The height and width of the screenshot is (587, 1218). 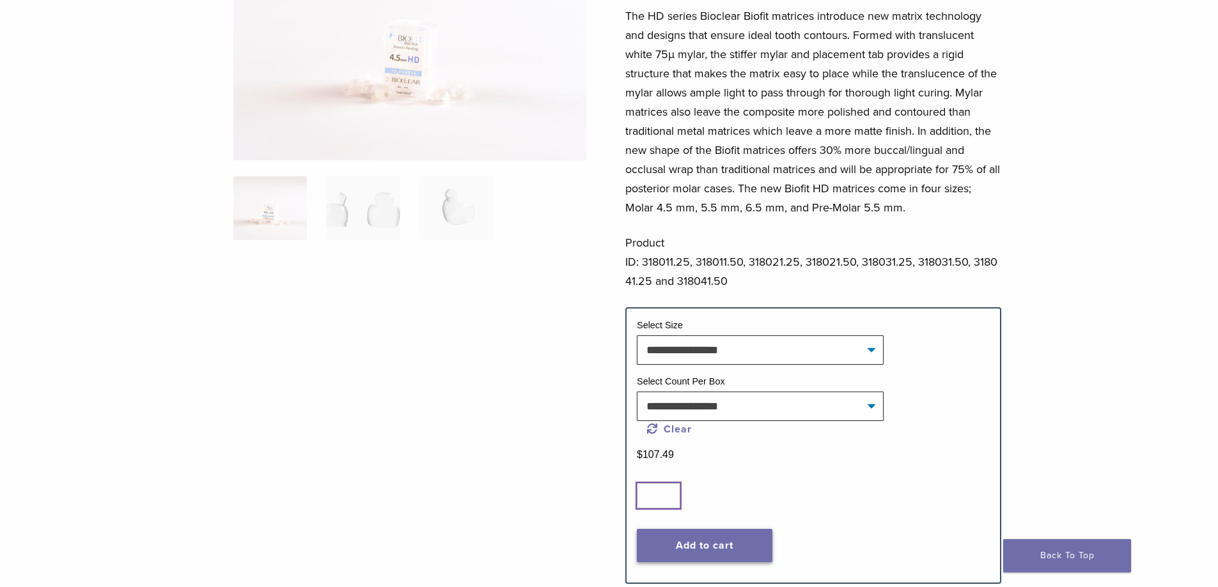 I want to click on p: Product ID: 318011.25, 318011.50, 318021.25, 318021.50, 318031.25, 318031.50, 318041.25 and 31804..., so click(x=813, y=262).